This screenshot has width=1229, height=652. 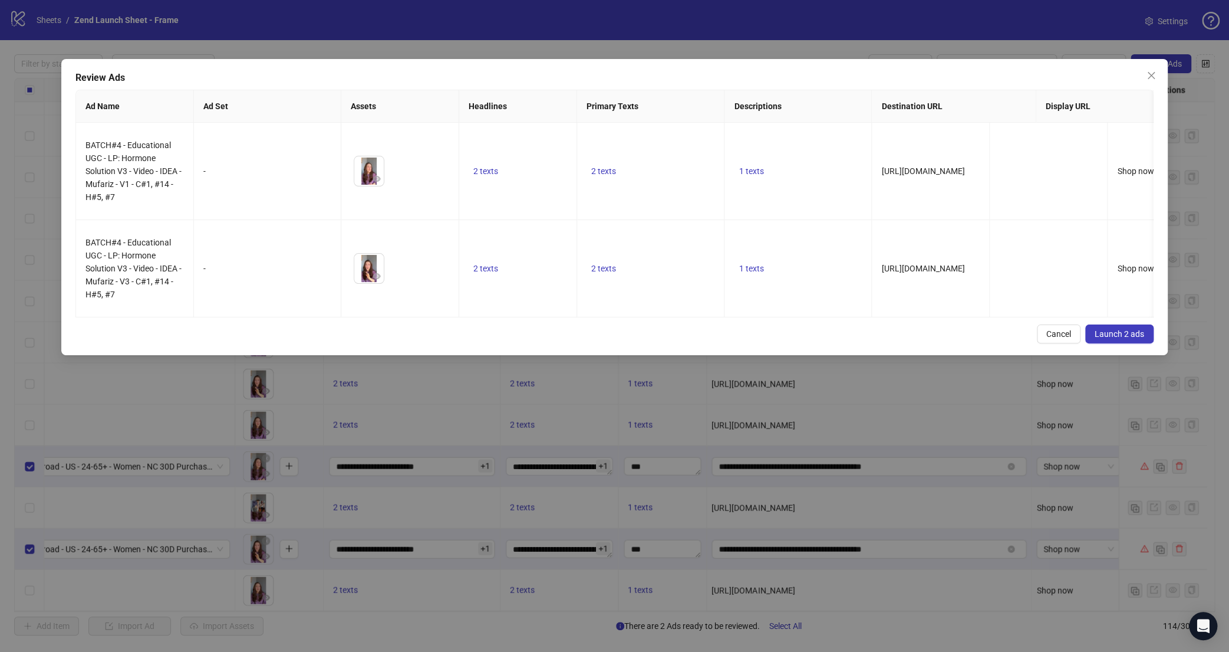 What do you see at coordinates (651, 106) in the screenshot?
I see `th: Primary Texts` at bounding box center [651, 106].